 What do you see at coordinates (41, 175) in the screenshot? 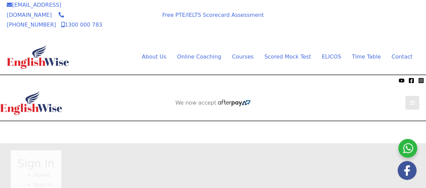
I see `a: Home` at bounding box center [41, 175].